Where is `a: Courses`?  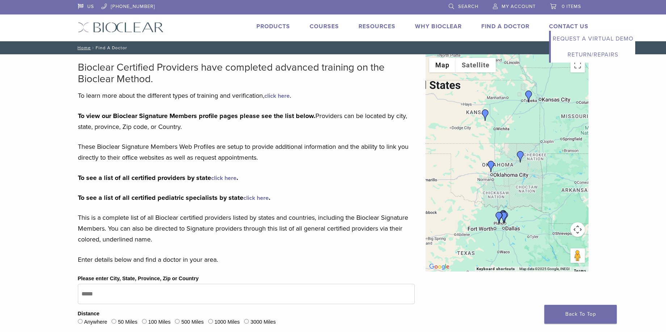 a: Courses is located at coordinates (324, 26).